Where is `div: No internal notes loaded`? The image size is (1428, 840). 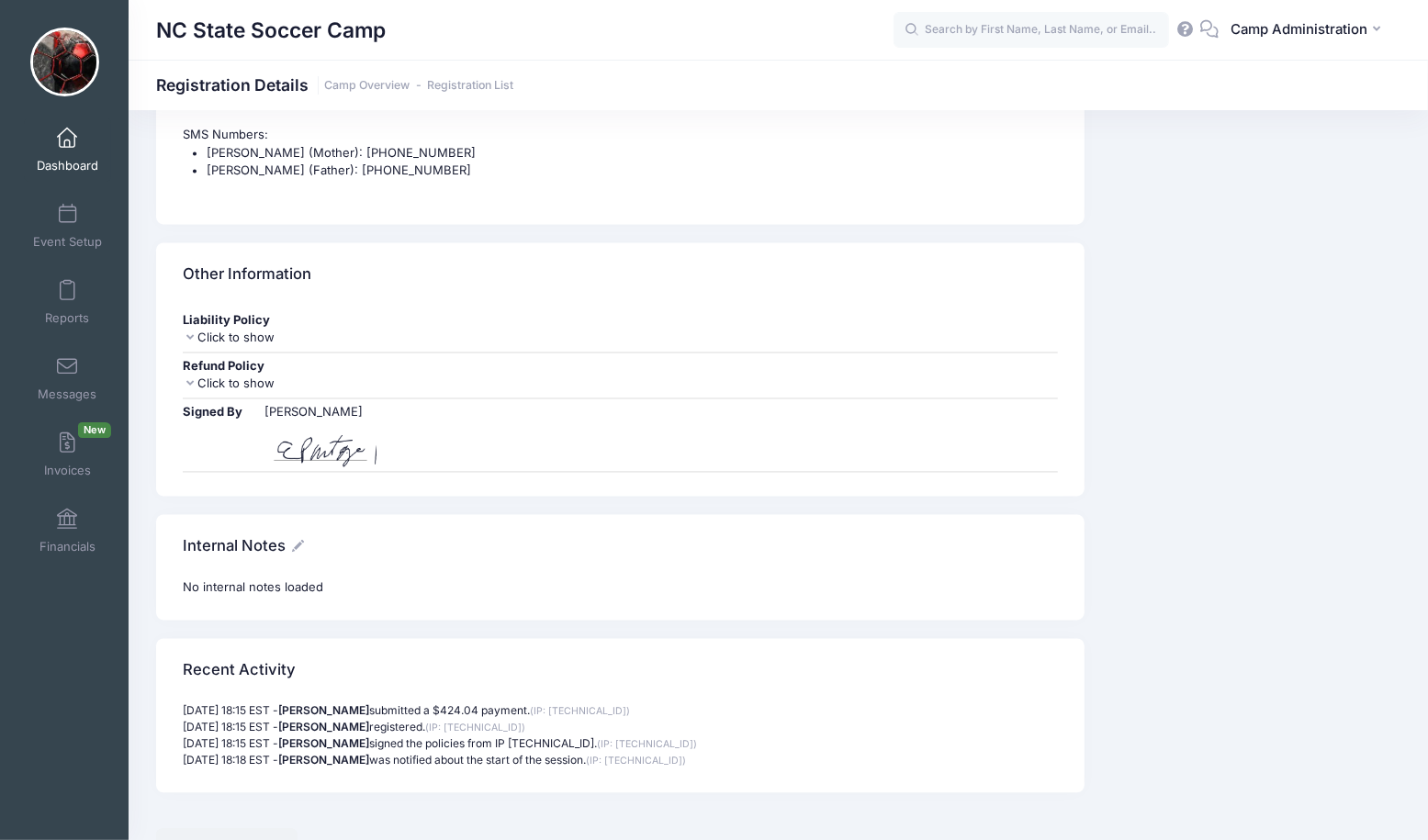 div: No internal notes loaded is located at coordinates (620, 589).